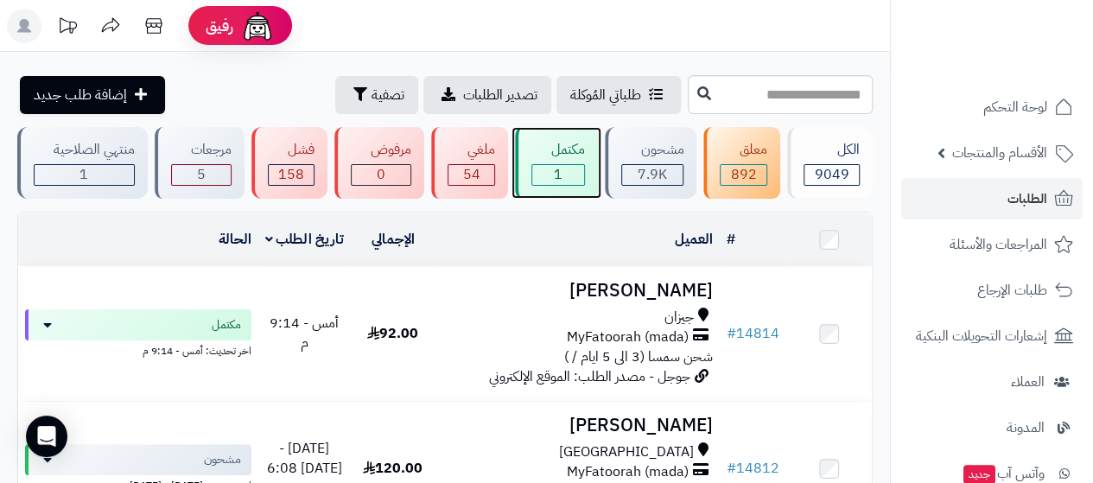 Image resolution: width=1093 pixels, height=483 pixels. What do you see at coordinates (651, 162) in the screenshot?
I see `a: مشحون 7.9K` at bounding box center [651, 162].